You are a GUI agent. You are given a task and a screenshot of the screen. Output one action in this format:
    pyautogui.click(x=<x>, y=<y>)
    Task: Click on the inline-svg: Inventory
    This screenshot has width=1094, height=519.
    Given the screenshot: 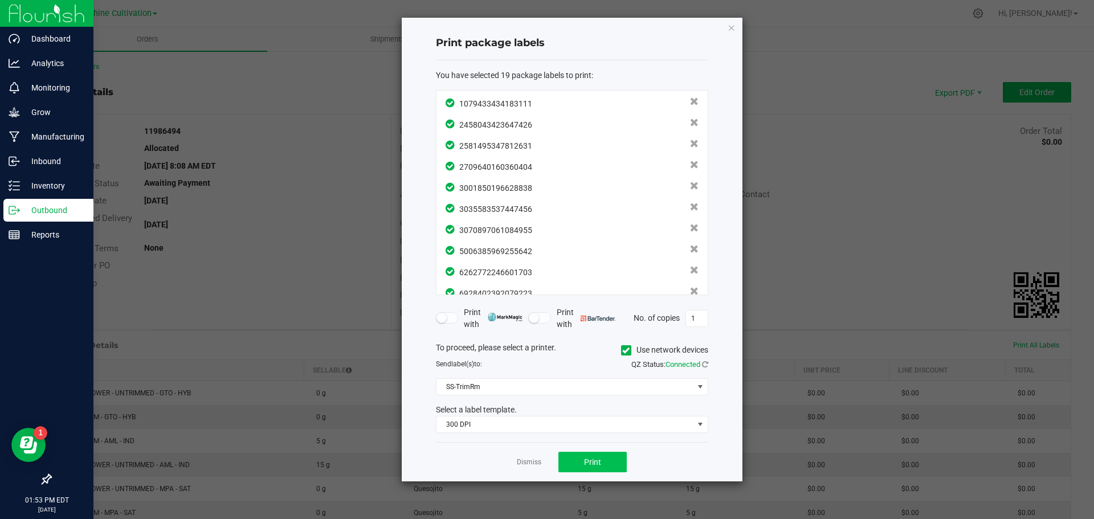 What is the action you would take?
    pyautogui.click(x=14, y=186)
    